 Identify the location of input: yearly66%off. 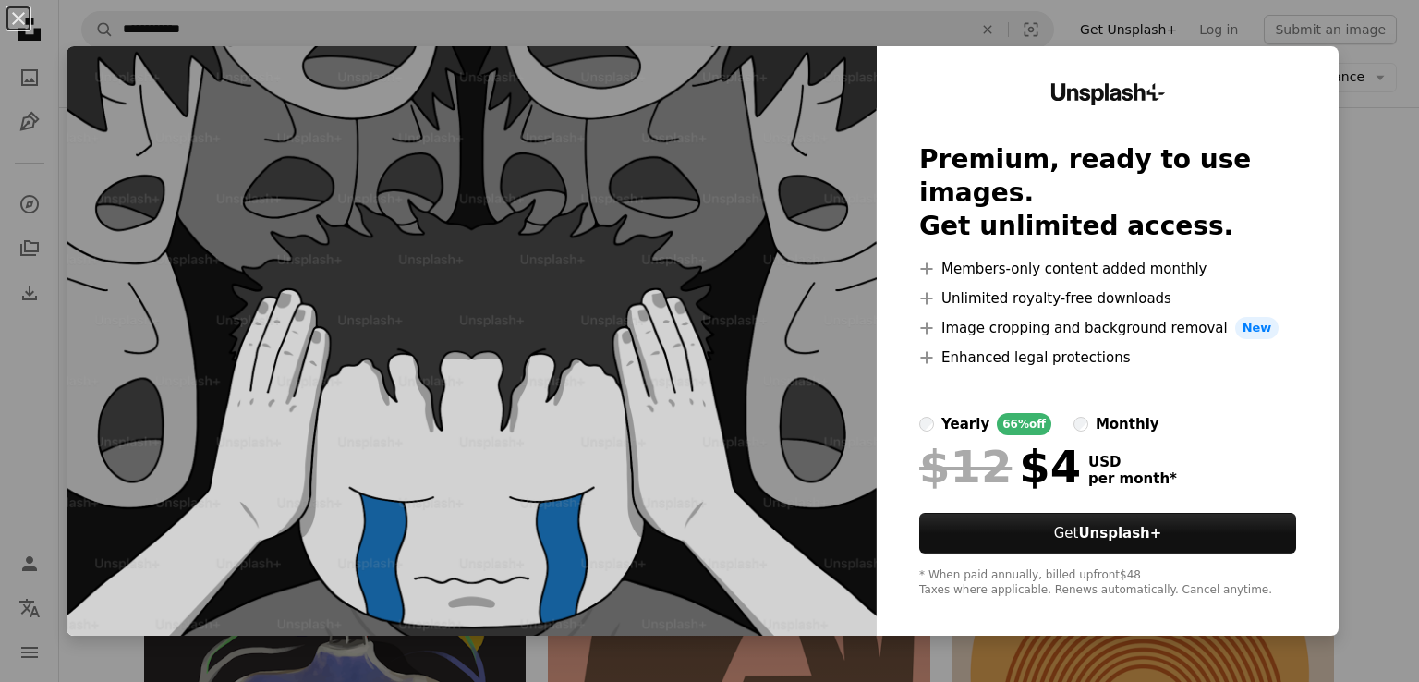
(927, 424).